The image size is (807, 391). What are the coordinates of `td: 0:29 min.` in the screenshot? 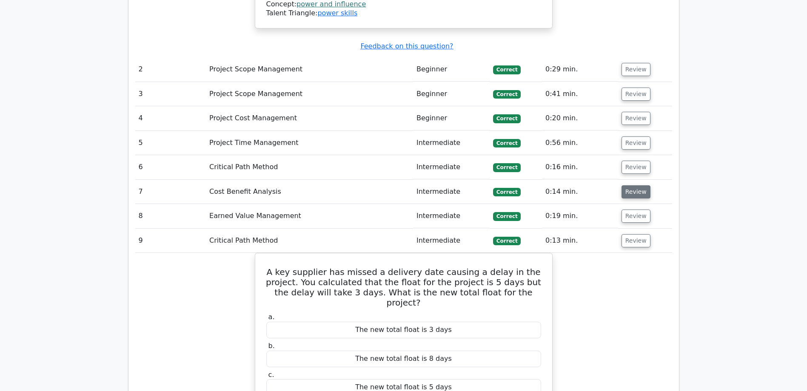 It's located at (580, 69).